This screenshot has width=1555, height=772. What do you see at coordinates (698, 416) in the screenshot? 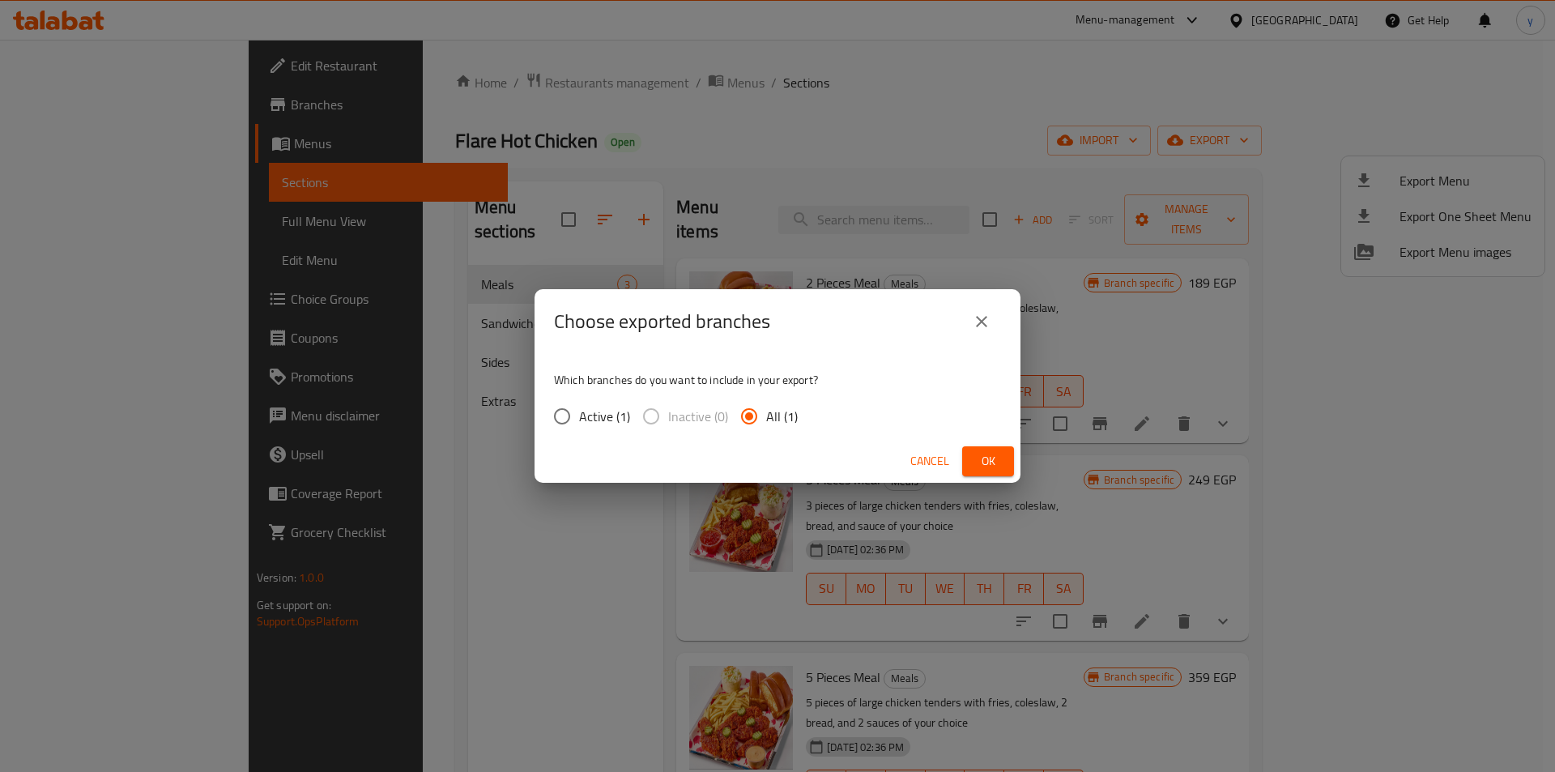
I see `span: Inactive (0)` at bounding box center [698, 416].